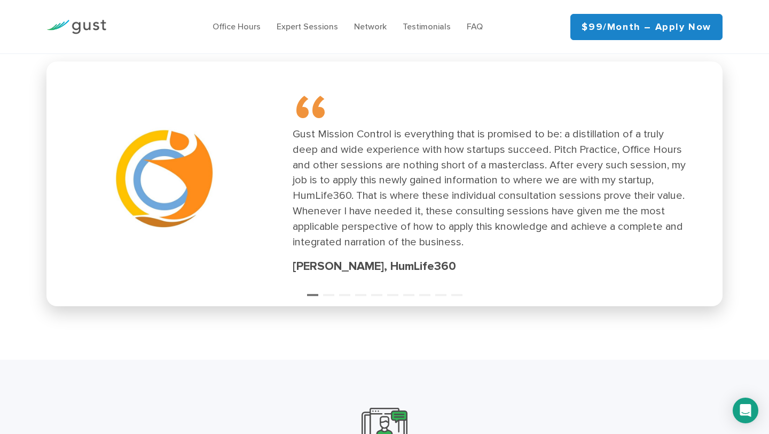 The image size is (769, 434). I want to click on a: Network, so click(370, 26).